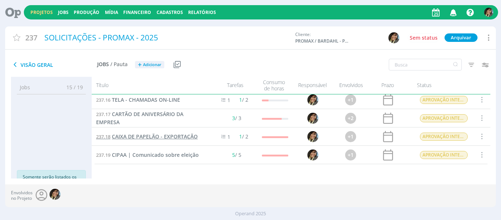 This screenshot has height=220, width=501. Describe the element at coordinates (51, 183) in the screenshot. I see `p: Somente serão listados os documentos que você possui permissão` at that location.